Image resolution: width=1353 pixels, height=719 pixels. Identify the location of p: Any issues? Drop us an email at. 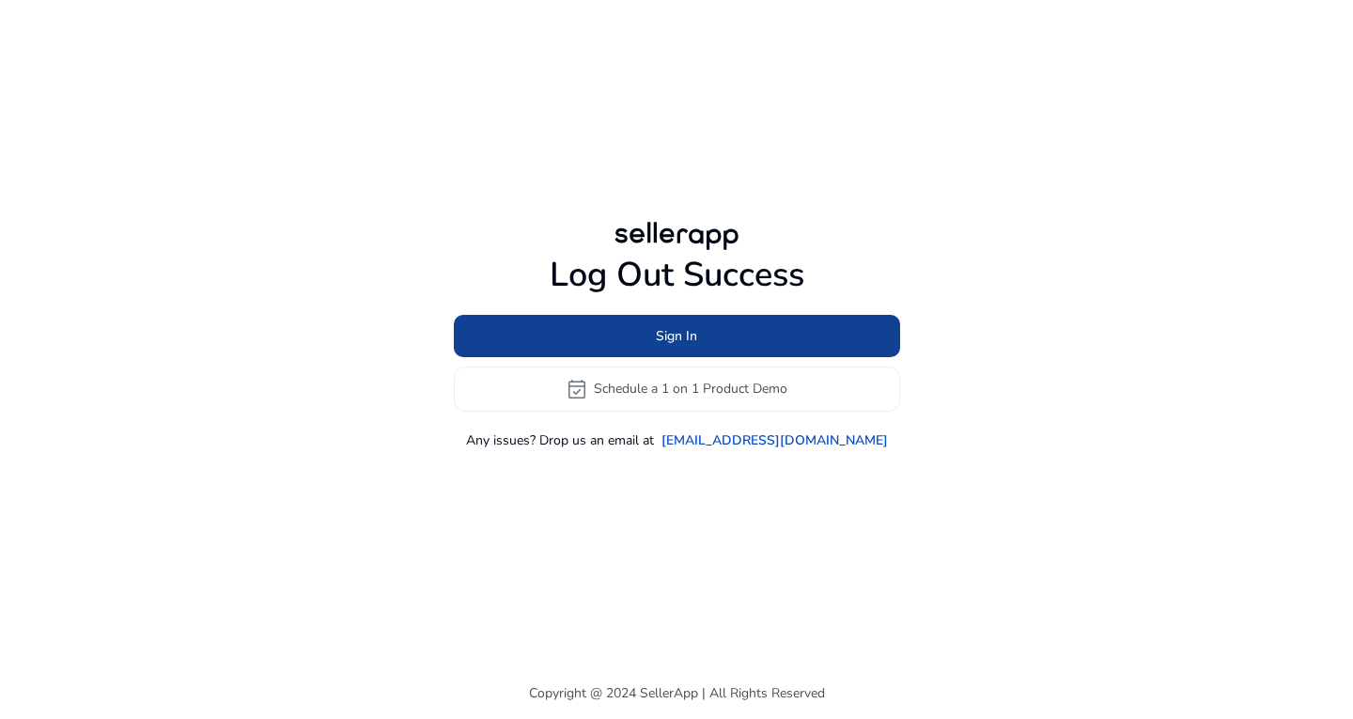
(560, 440).